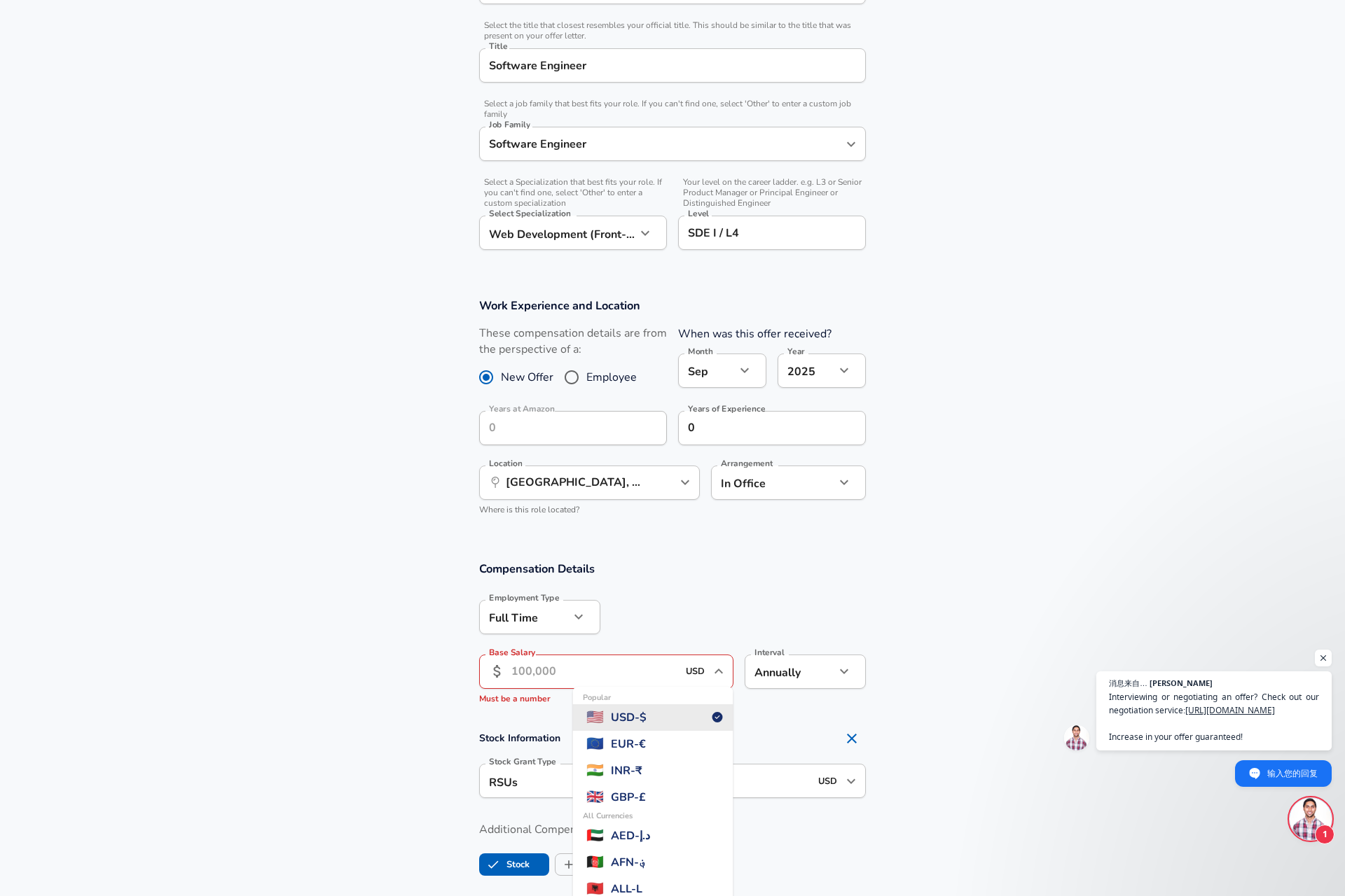  I want to click on label: Job Family, so click(509, 125).